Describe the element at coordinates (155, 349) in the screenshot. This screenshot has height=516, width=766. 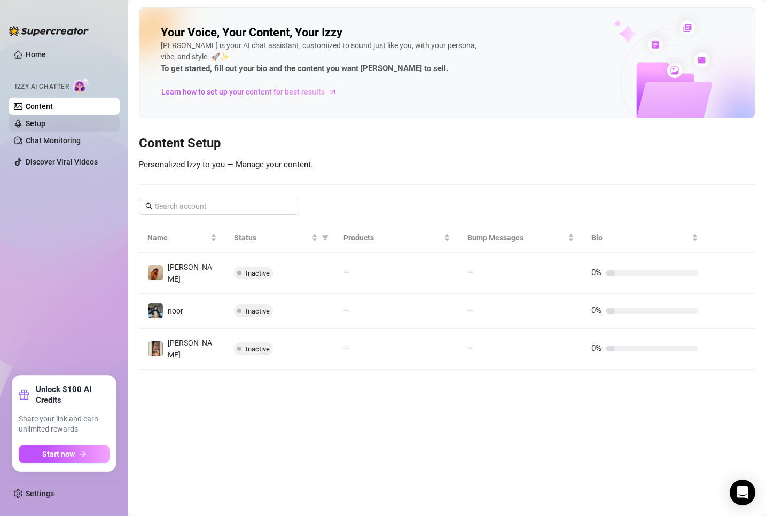
I see `img: Cassidy` at that location.